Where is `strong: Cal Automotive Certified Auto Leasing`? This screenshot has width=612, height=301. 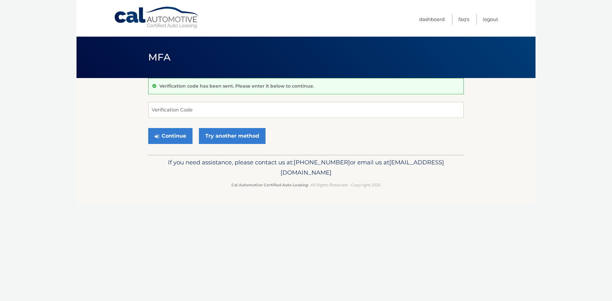 strong: Cal Automotive Certified Auto Leasing is located at coordinates (270, 185).